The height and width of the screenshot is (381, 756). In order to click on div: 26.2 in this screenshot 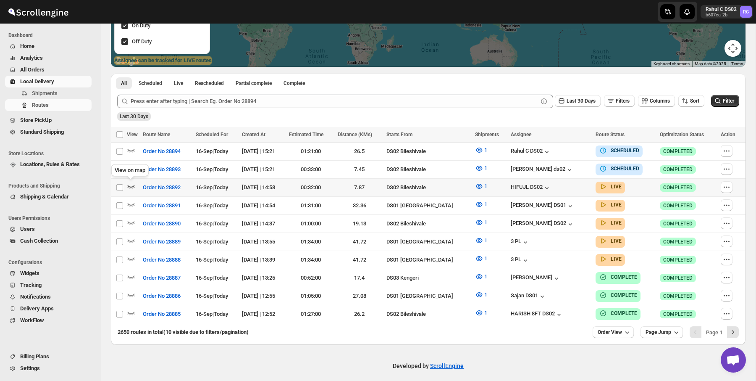, I will do `click(360, 314)`.